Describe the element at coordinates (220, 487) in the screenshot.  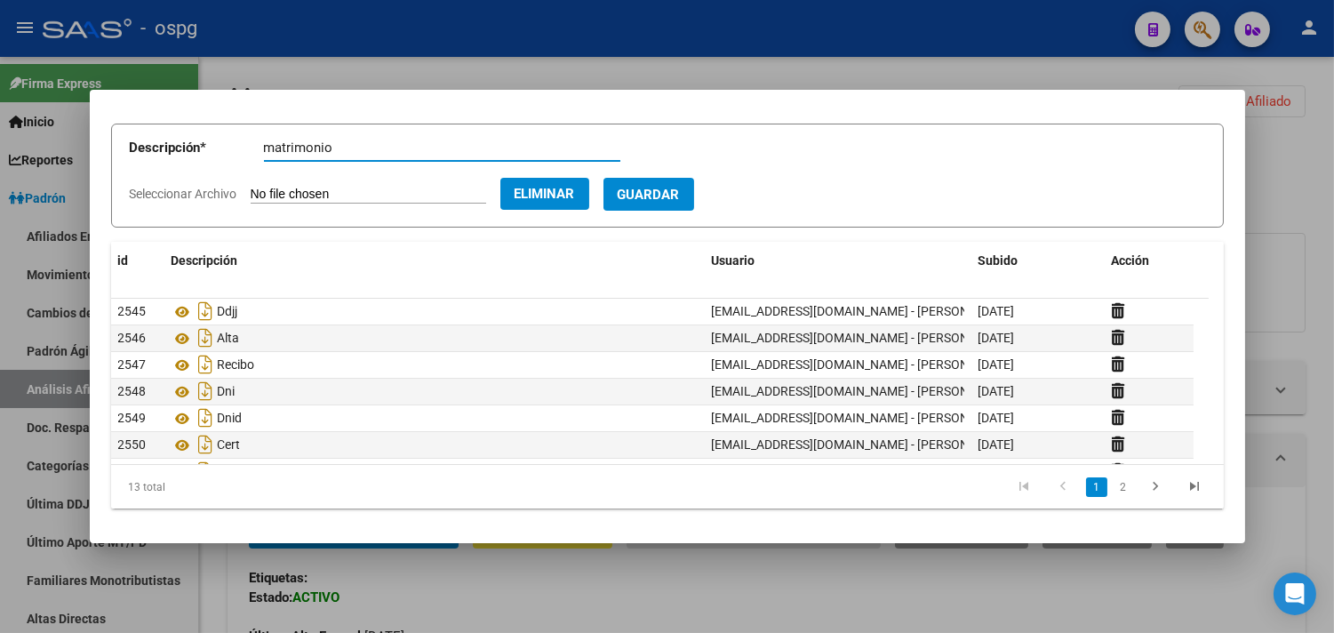
I see `div: 13 total` at that location.